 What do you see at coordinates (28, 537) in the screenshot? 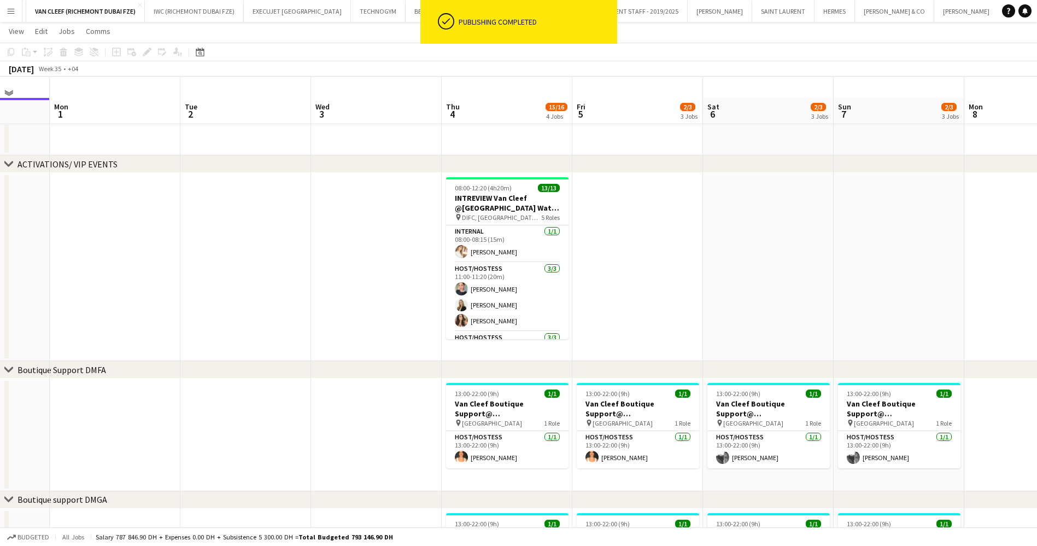
I see `button: Budgeted` at bounding box center [28, 537].